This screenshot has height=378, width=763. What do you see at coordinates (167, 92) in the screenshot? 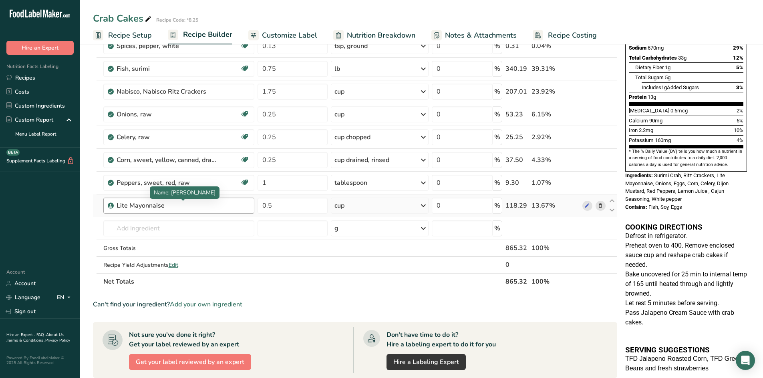
I see `div: Nabisco, Nabisco Ritz Crackers` at bounding box center [167, 92].